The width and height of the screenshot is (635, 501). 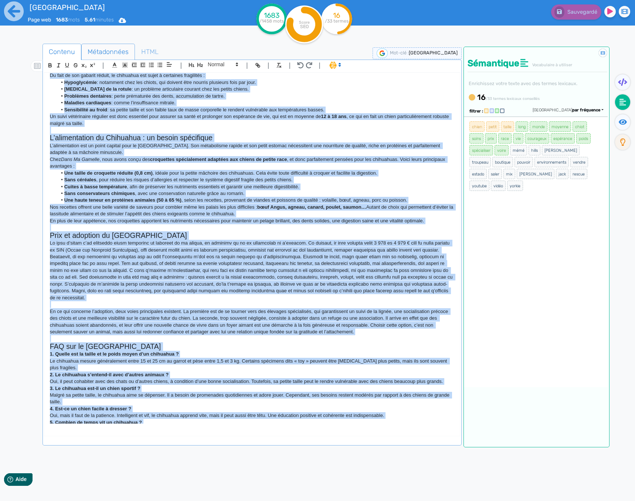 What do you see at coordinates (482, 150) in the screenshot?
I see `span: spécialiser` at bounding box center [482, 150].